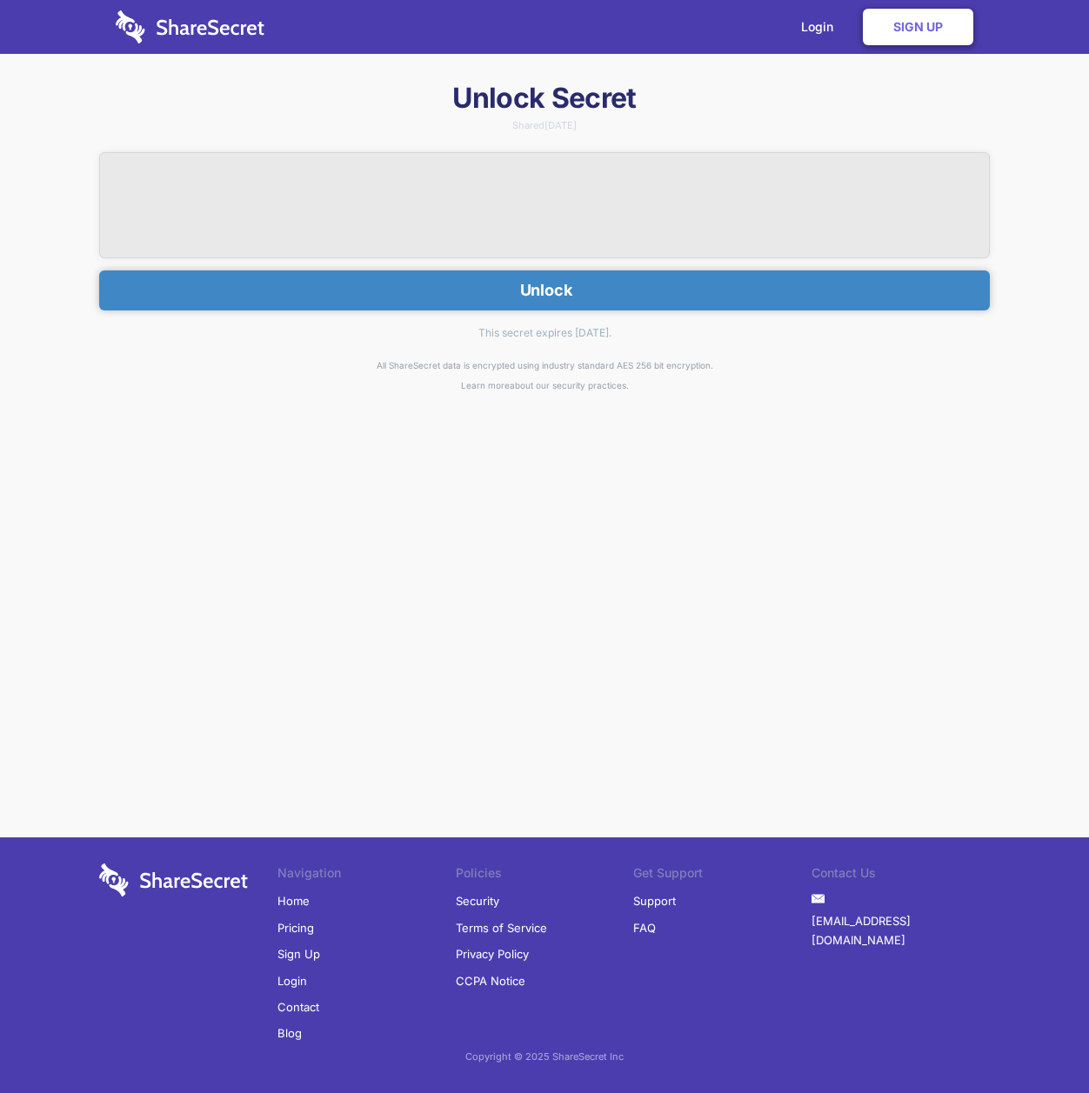 The width and height of the screenshot is (1089, 1093). I want to click on a: Pricing, so click(296, 928).